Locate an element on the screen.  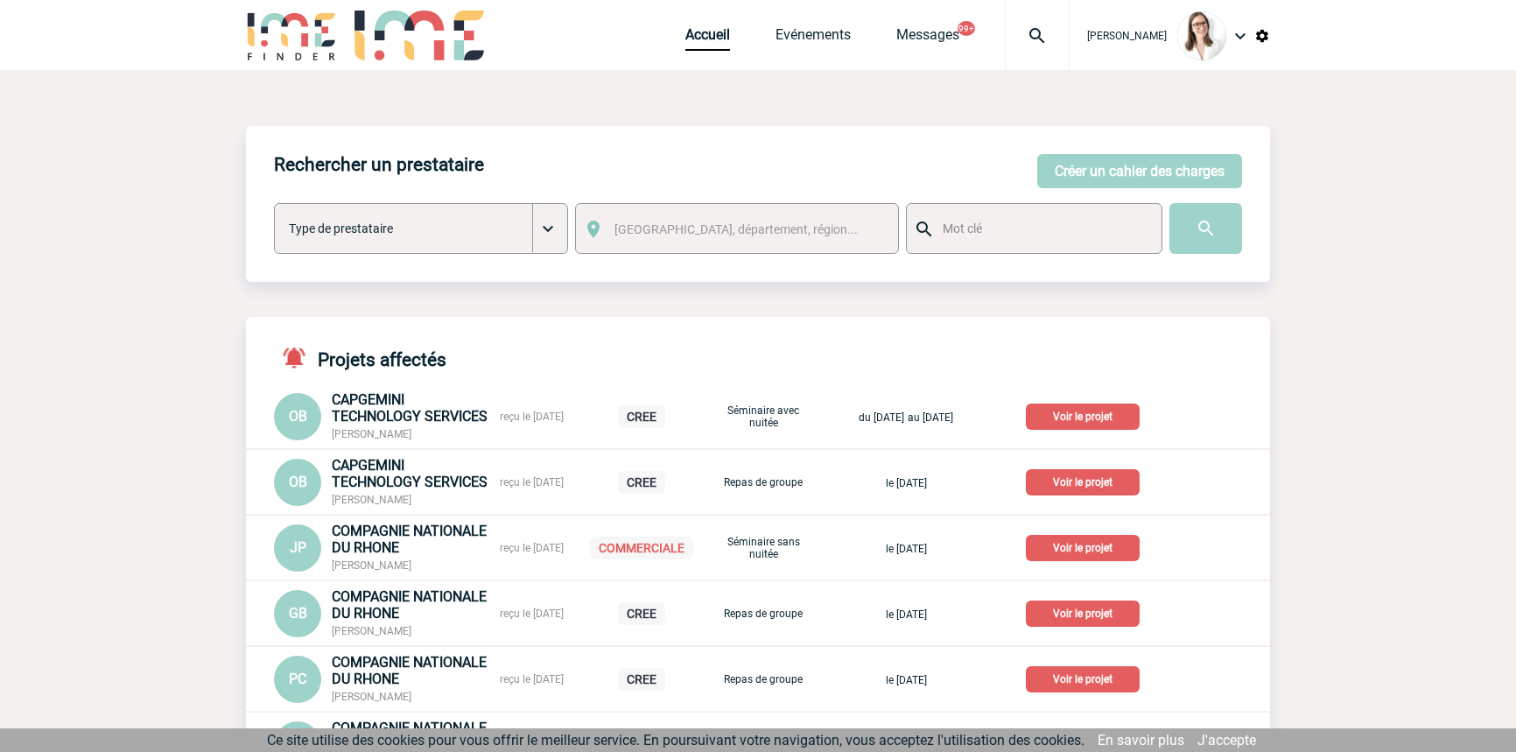
img: notifications-active-24-px-r.png is located at coordinates (299, 357).